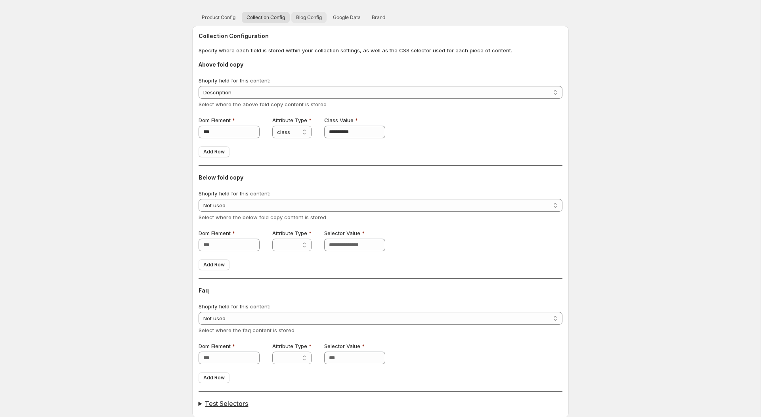  Describe the element at coordinates (262, 104) in the screenshot. I see `span: Select where the above fold copy content is stored` at that location.